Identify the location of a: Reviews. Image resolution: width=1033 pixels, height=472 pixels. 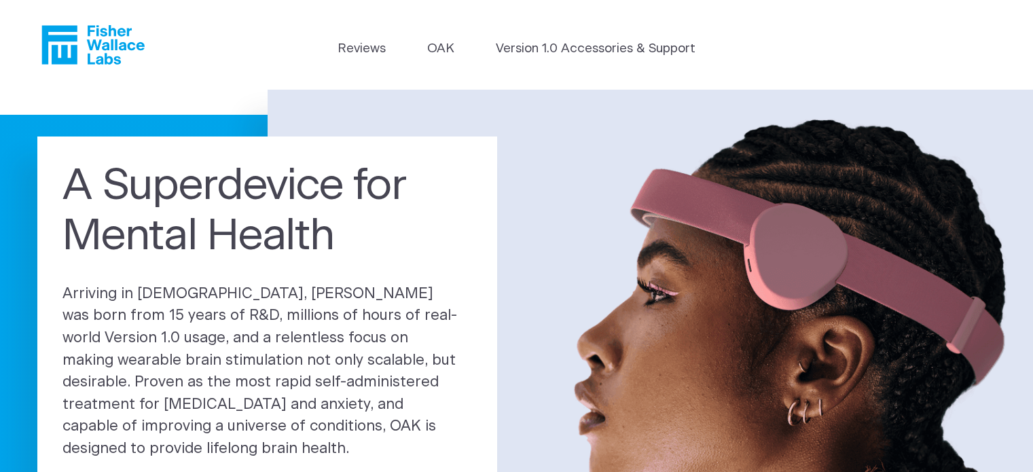
(361, 49).